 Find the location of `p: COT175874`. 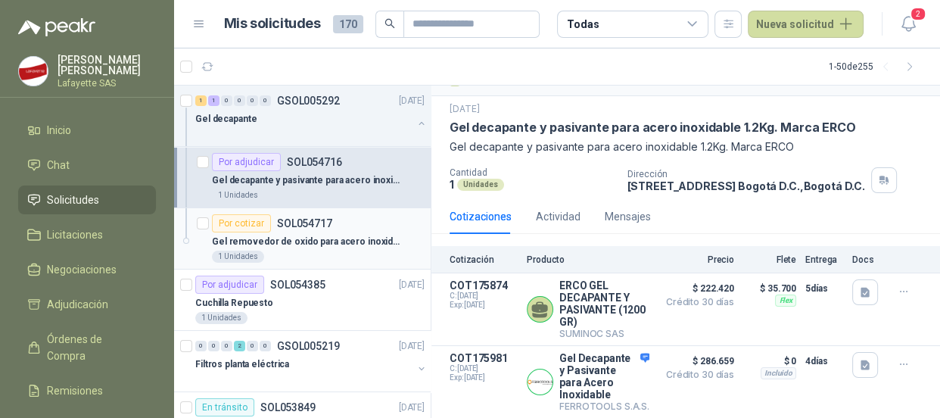

p: COT175874 is located at coordinates (484, 285).